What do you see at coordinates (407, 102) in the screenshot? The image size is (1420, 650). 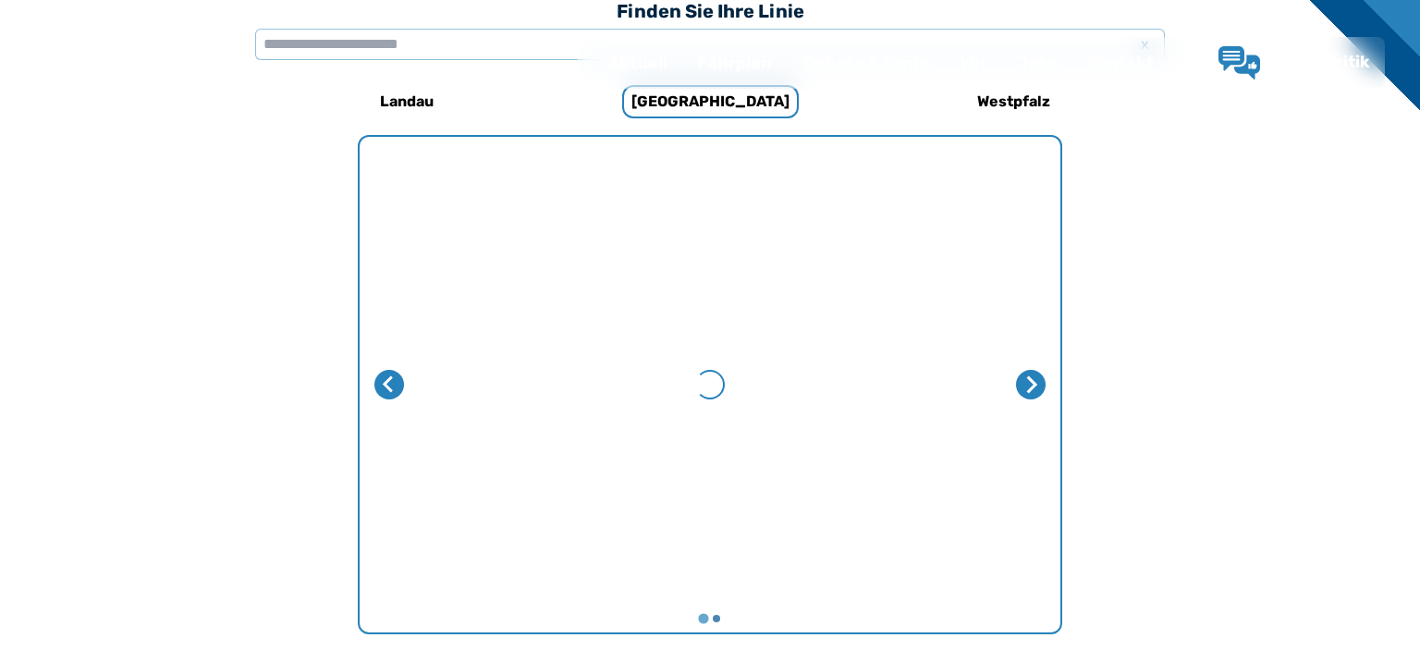 I see `h6: Landau` at bounding box center [407, 102].